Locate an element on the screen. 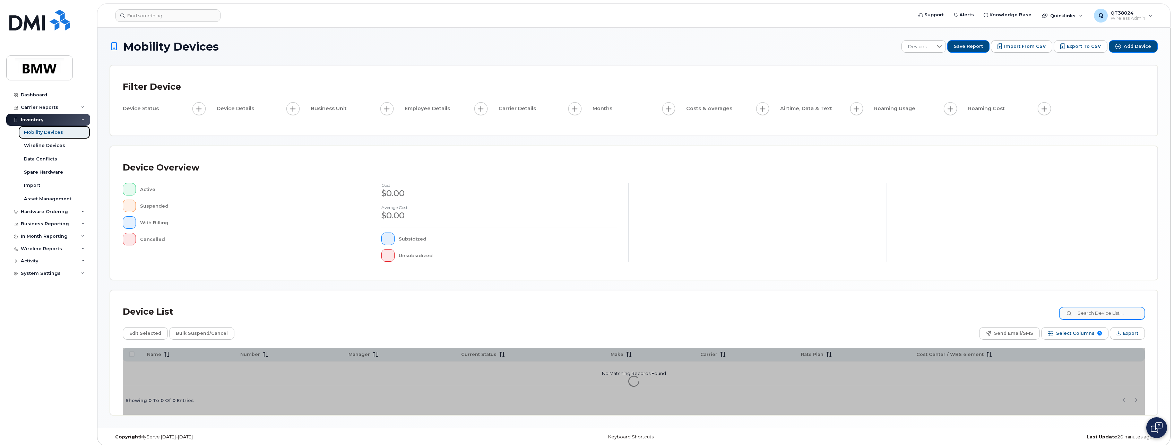 The image size is (1174, 445). span: Employee Details is located at coordinates (428, 109).